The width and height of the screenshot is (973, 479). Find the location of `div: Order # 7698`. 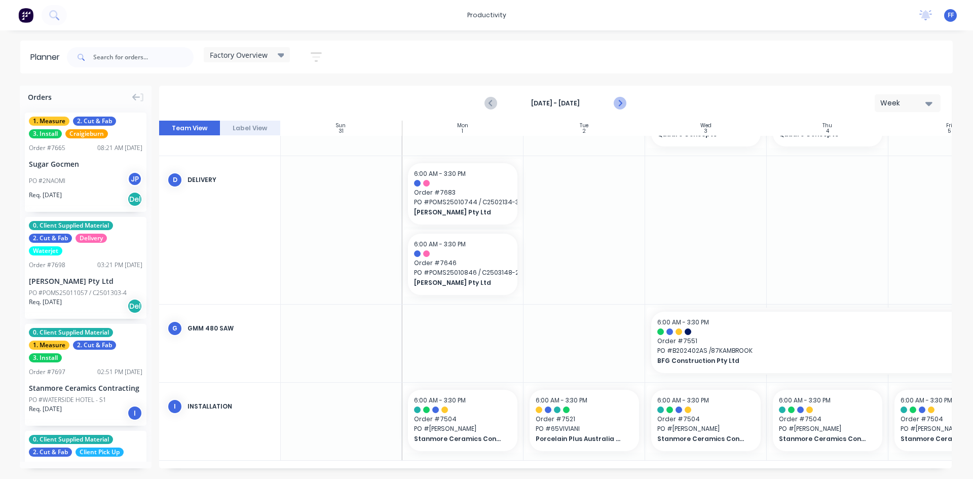

div: Order # 7698 is located at coordinates (47, 265).